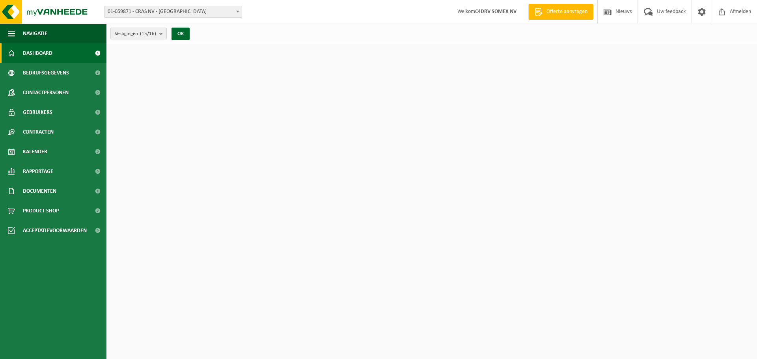 Image resolution: width=757 pixels, height=359 pixels. What do you see at coordinates (496, 11) in the screenshot?
I see `strong: C4DRV SOMEX NV` at bounding box center [496, 11].